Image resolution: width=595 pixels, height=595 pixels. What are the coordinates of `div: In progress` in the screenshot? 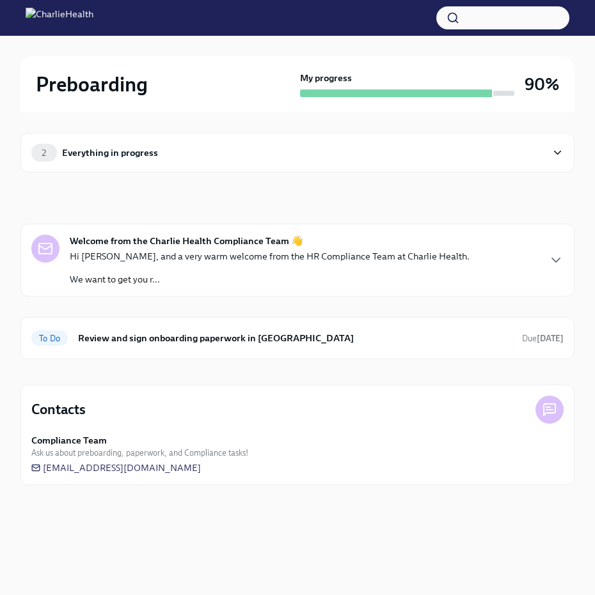 It's located at (49, 206).